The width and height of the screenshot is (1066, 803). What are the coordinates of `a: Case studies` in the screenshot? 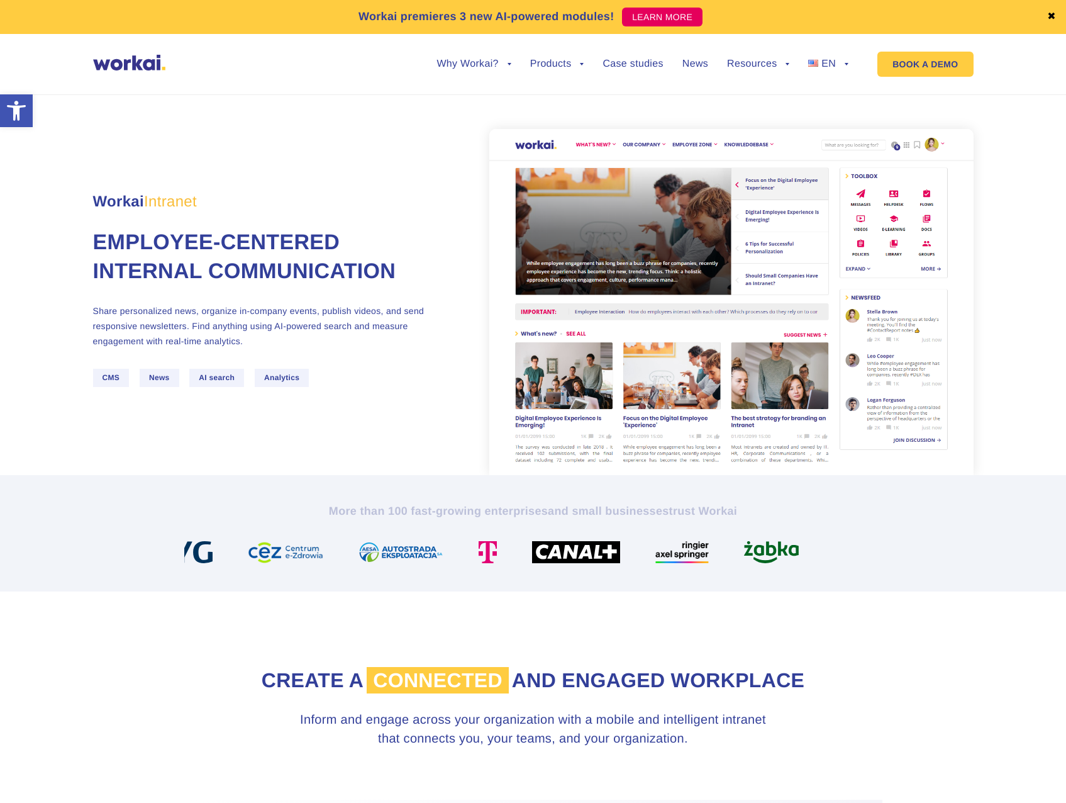 It's located at (633, 64).